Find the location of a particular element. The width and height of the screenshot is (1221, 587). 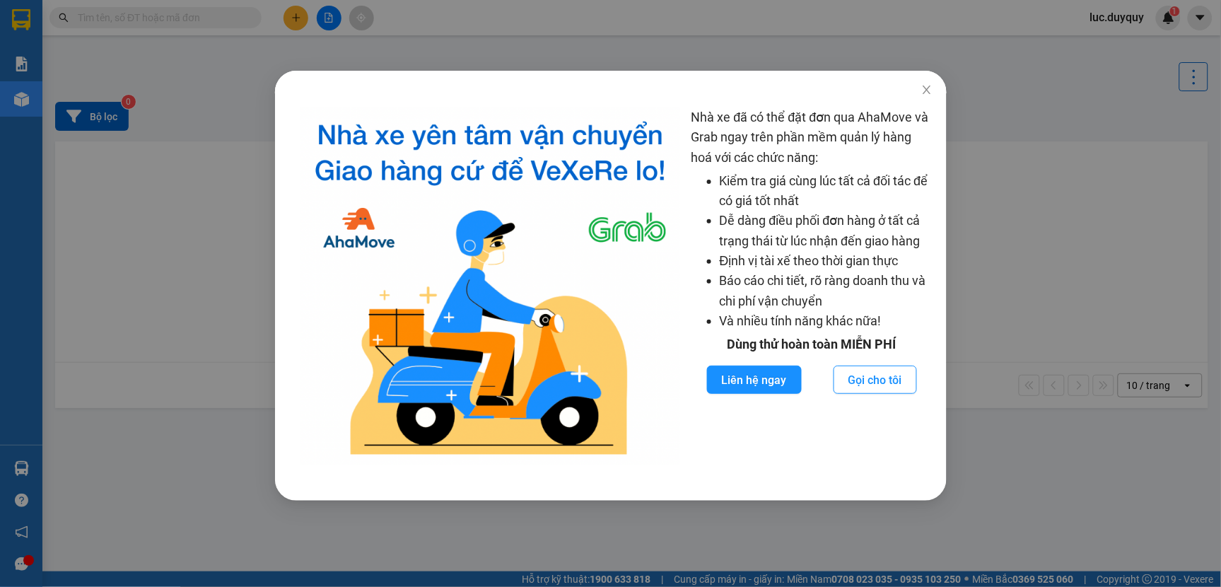

div: Dùng thử hoàn toàn MIỄN PHÍ is located at coordinates (811, 344).